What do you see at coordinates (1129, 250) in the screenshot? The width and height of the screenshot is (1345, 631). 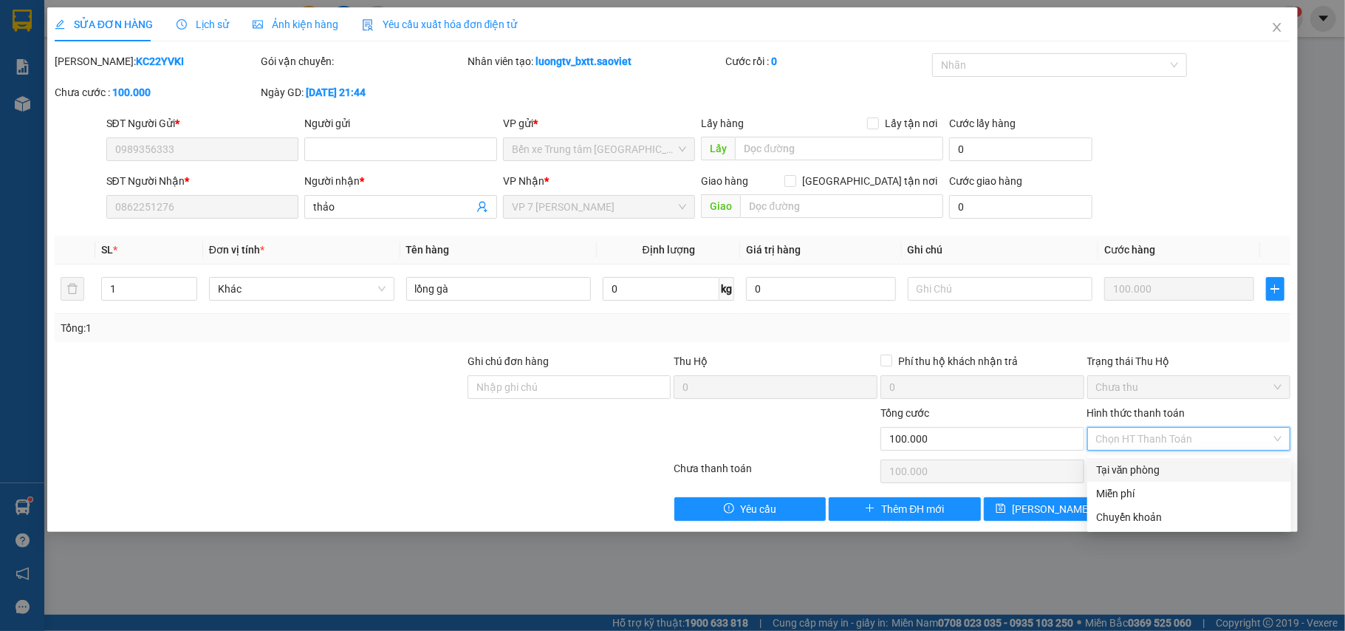 I see `span: Cước hàng` at bounding box center [1129, 250].